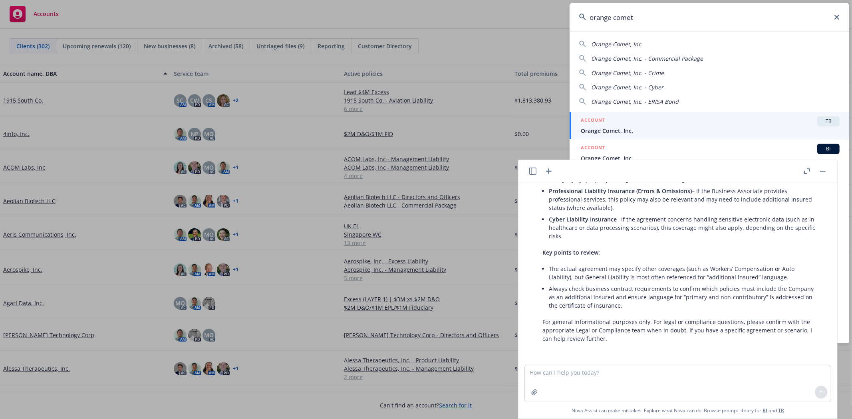  I want to click on li: Always check business contract requirements to confirm which policies must include the Company as..., so click(684, 297).